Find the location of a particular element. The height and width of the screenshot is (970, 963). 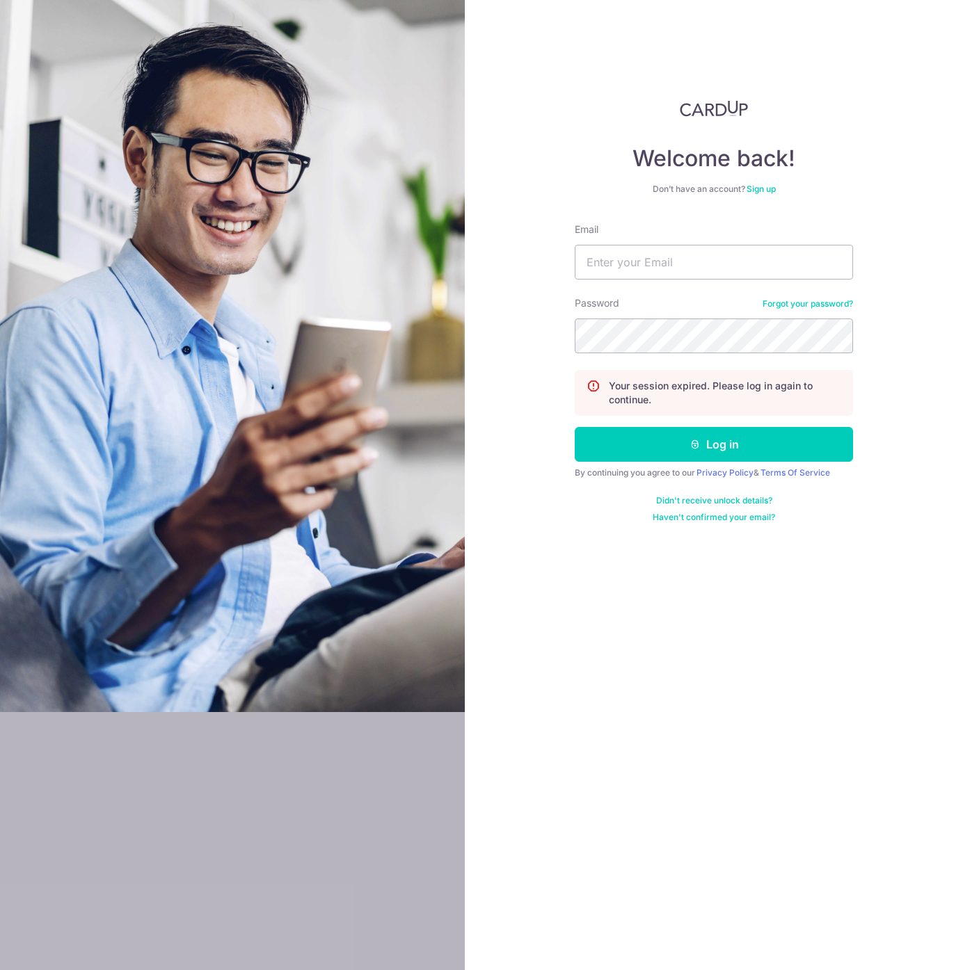

a: Terms Of Service is located at coordinates (795, 472).